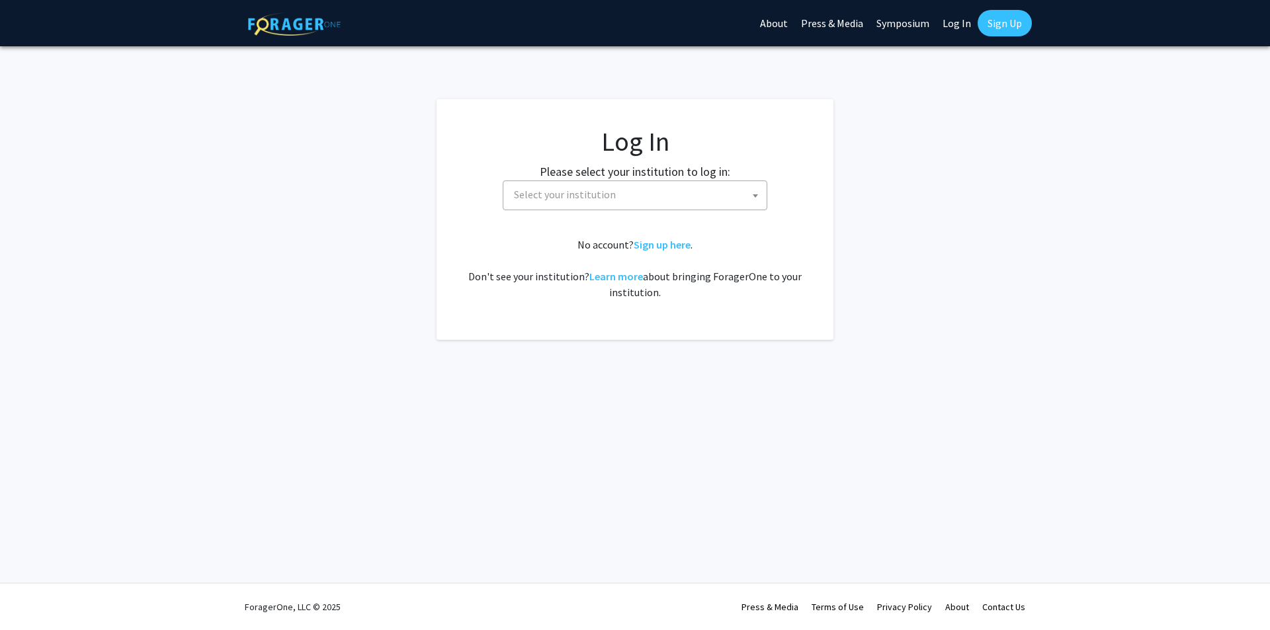  Describe the element at coordinates (662, 245) in the screenshot. I see `a: Sign up here` at that location.